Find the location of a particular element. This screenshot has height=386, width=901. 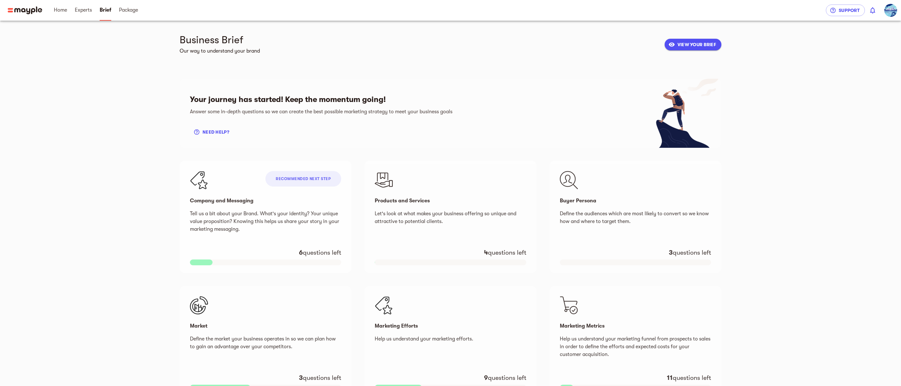

span: Need Help? is located at coordinates (212, 132).